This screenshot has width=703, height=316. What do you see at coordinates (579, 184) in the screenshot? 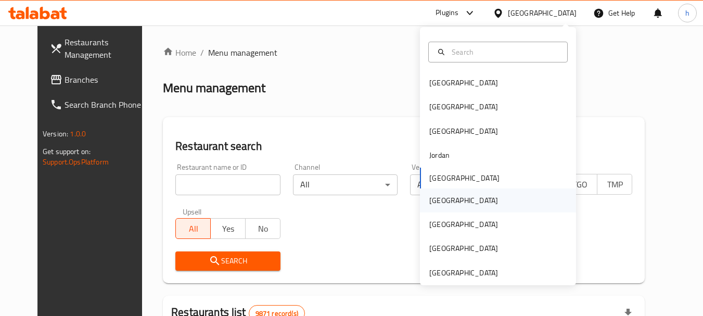
I see `button: TGO` at bounding box center [579, 184].